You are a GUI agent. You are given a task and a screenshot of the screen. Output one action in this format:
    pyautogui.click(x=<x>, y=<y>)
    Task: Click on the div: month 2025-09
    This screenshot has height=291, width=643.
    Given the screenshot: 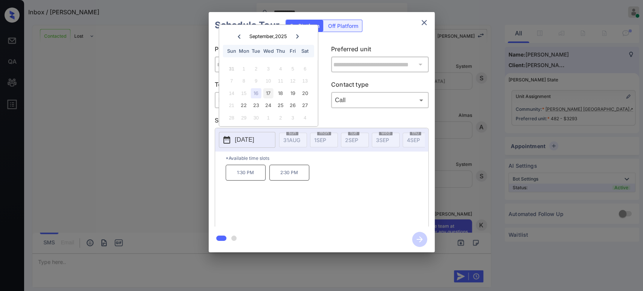 What is the action you would take?
    pyautogui.click(x=268, y=93)
    